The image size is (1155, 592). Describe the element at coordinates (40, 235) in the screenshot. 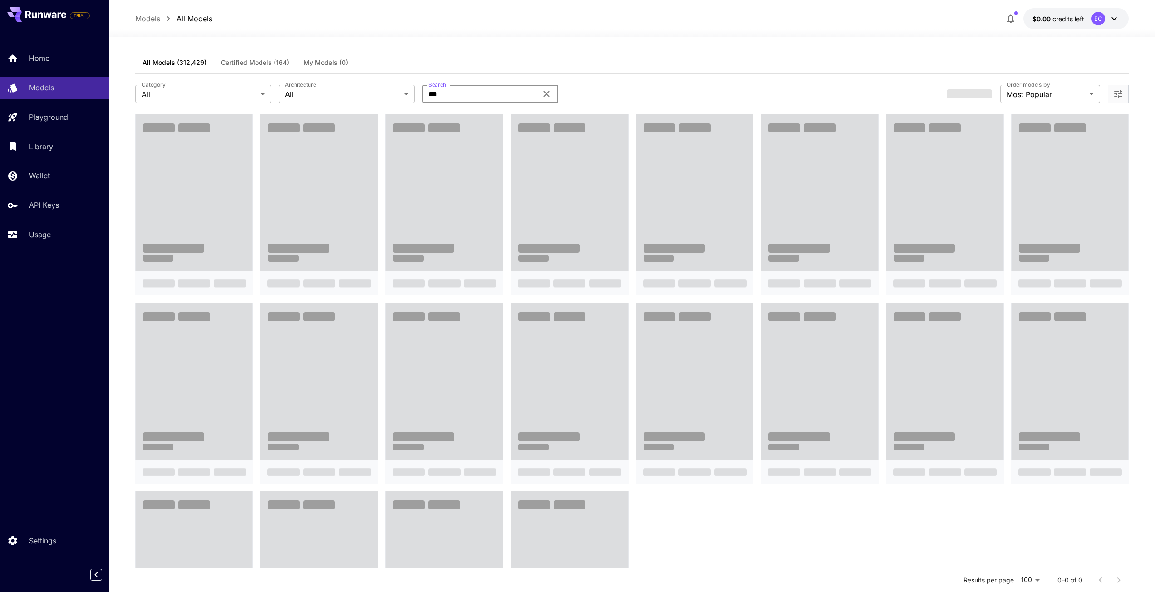

I see `p: Usage` at that location.